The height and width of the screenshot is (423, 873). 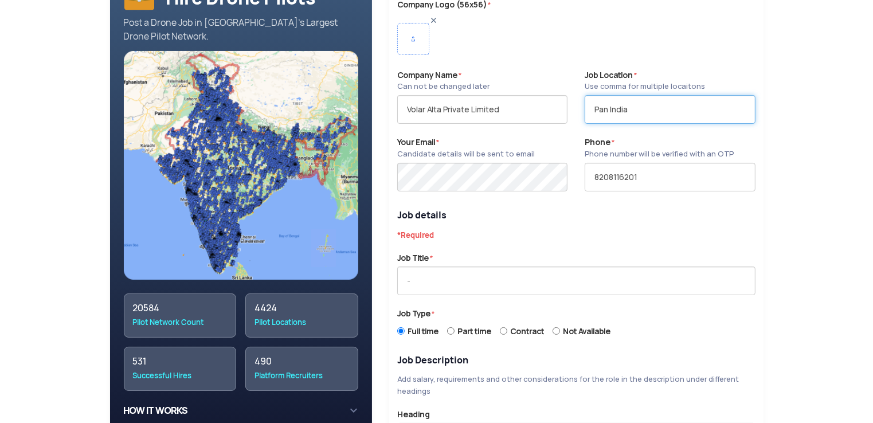 What do you see at coordinates (451, 331) in the screenshot?
I see `input: Part time` at bounding box center [451, 331].